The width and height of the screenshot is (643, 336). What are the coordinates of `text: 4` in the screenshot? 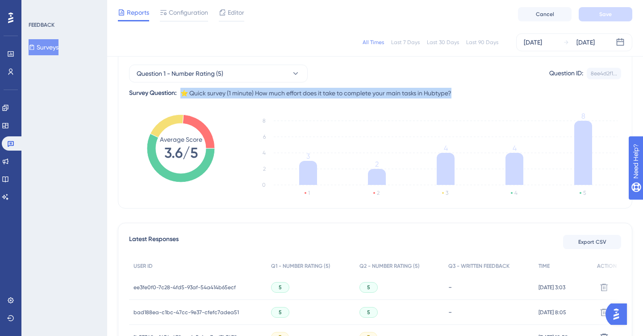 It's located at (515, 193).